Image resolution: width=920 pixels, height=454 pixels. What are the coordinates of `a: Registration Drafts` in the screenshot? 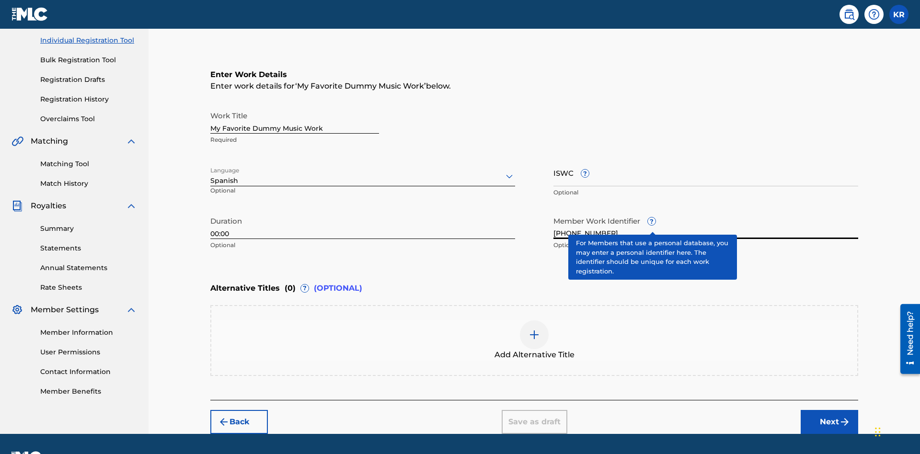 It's located at (89, 80).